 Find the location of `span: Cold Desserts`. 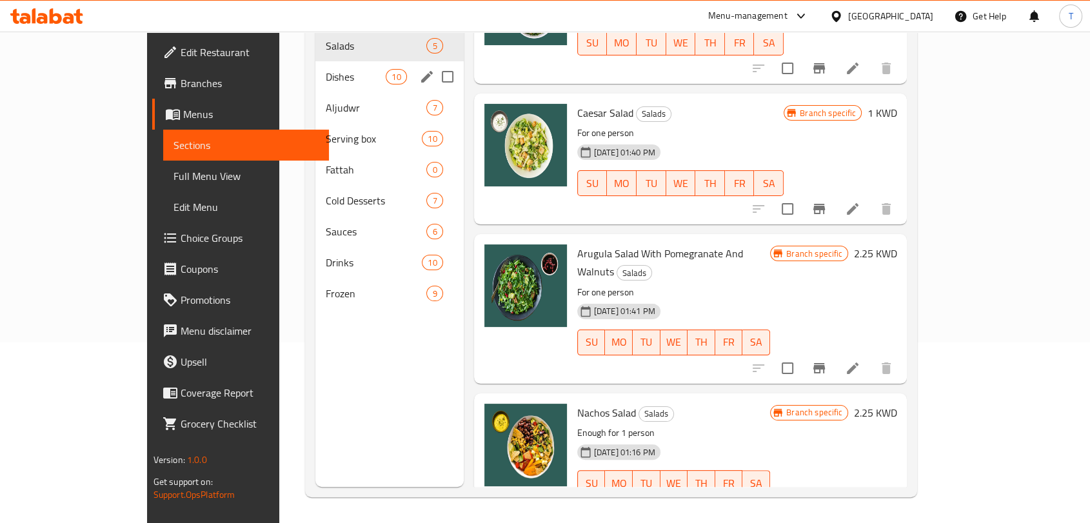

span: Cold Desserts is located at coordinates (376, 201).